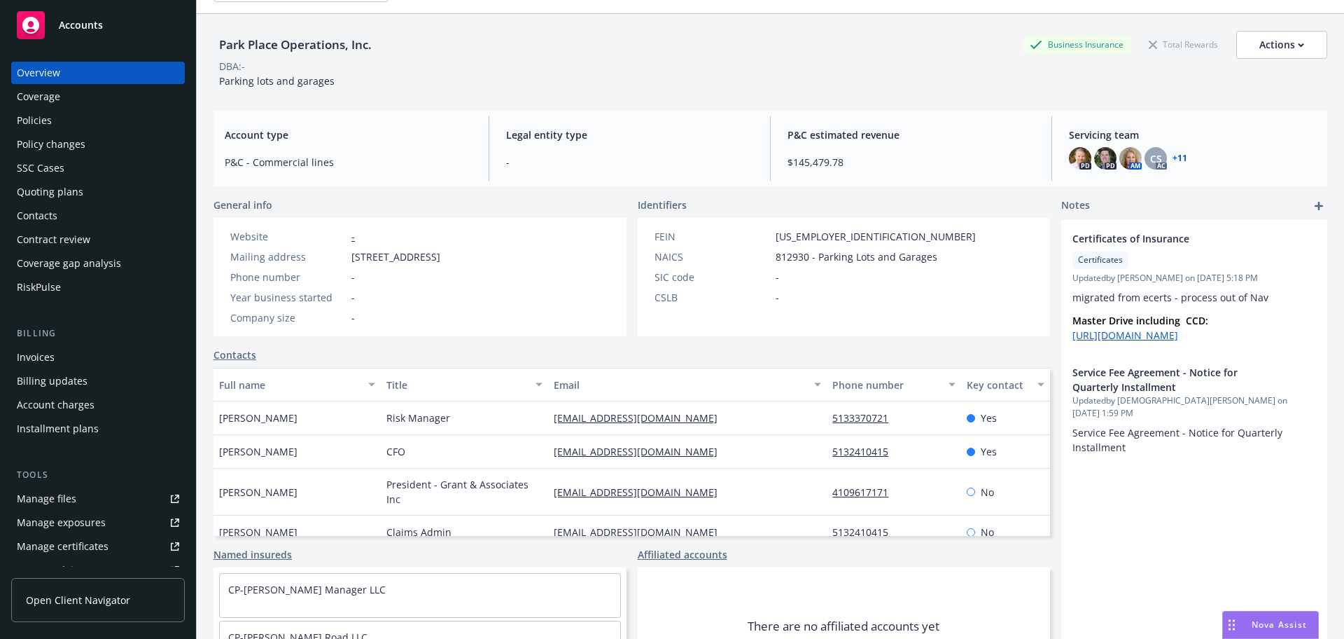  What do you see at coordinates (62, 546) in the screenshot?
I see `div: Manage certificates` at bounding box center [62, 546].